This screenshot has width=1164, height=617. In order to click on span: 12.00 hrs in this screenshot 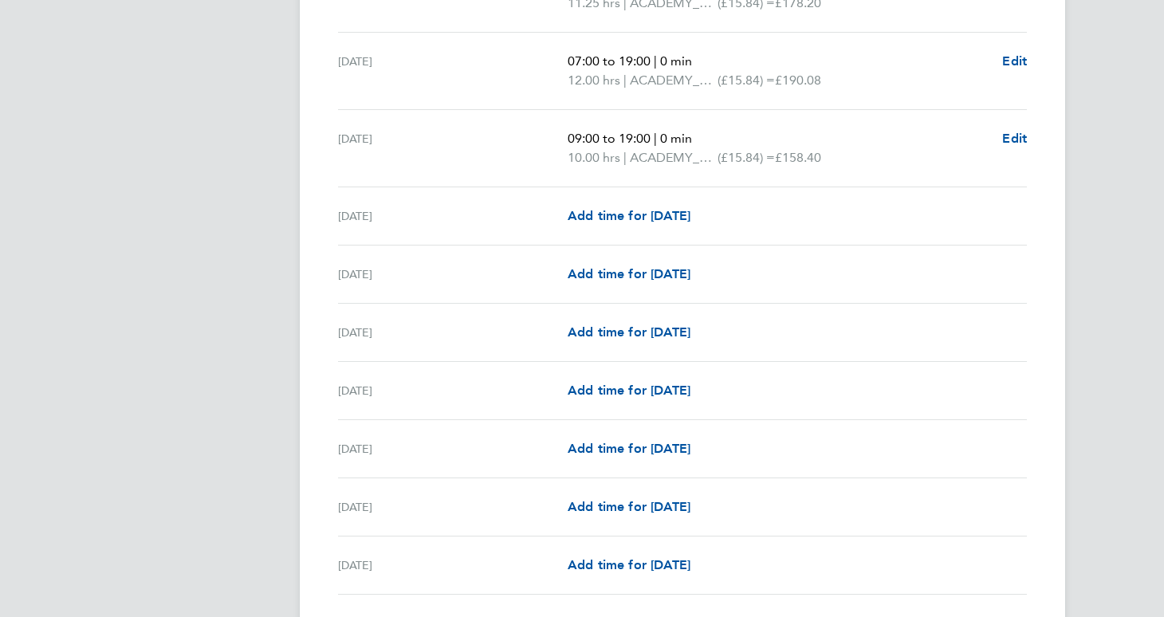, I will do `click(594, 80)`.